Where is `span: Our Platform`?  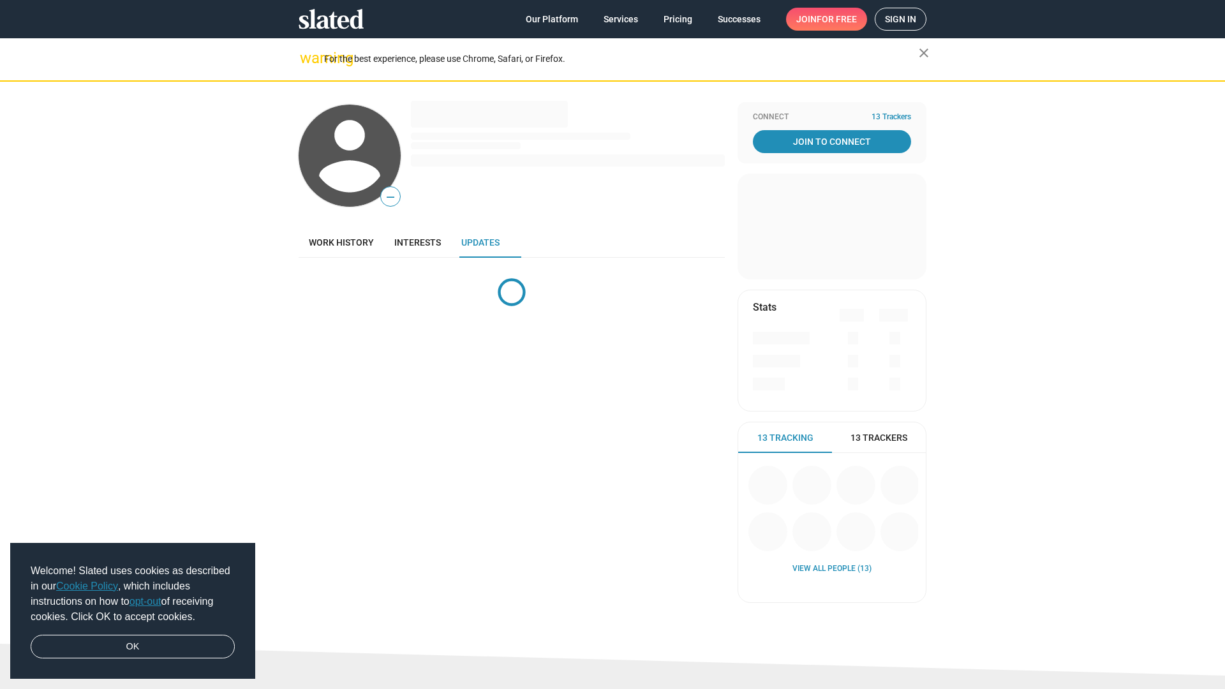
span: Our Platform is located at coordinates (552, 19).